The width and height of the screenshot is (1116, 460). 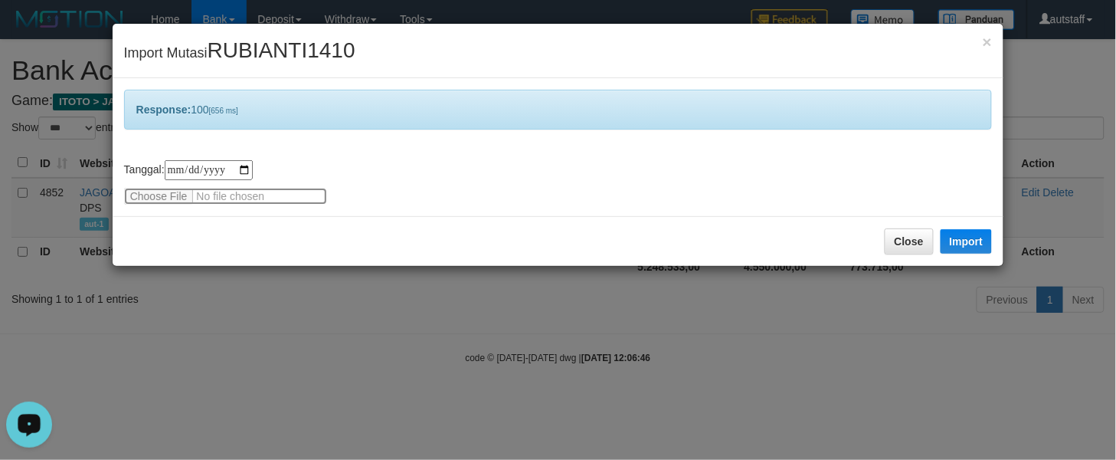 What do you see at coordinates (164, 110) in the screenshot?
I see `b: Response:` at bounding box center [164, 110].